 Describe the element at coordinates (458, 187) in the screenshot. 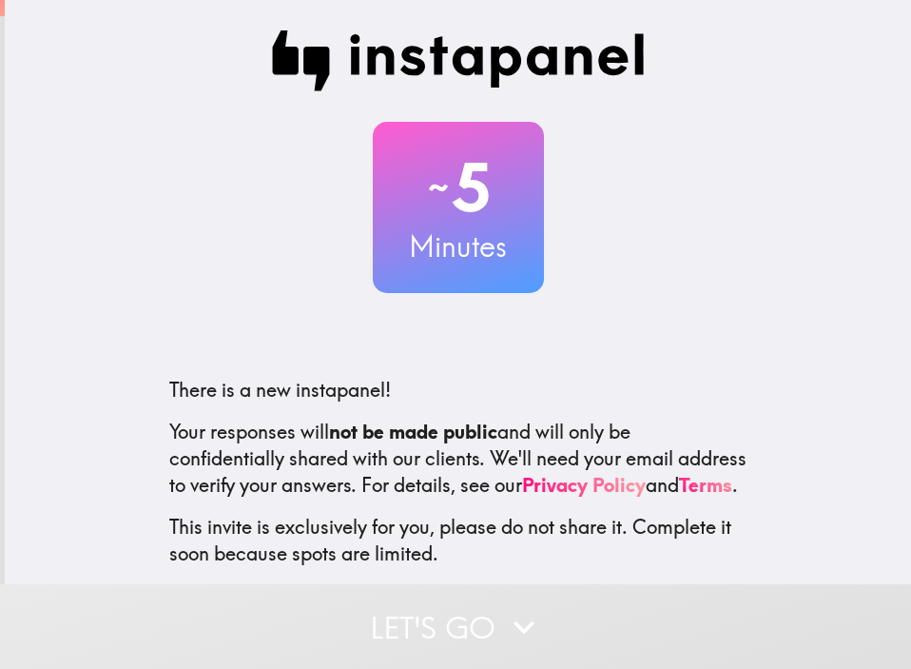

I see `h2: 5` at that location.